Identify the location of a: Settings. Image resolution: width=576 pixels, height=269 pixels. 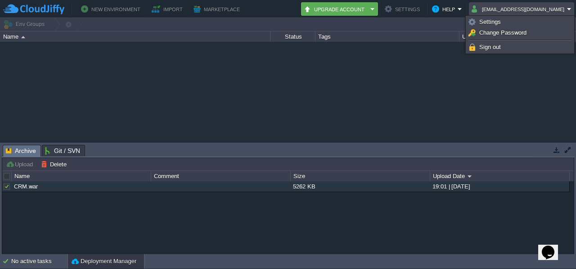
(520, 22).